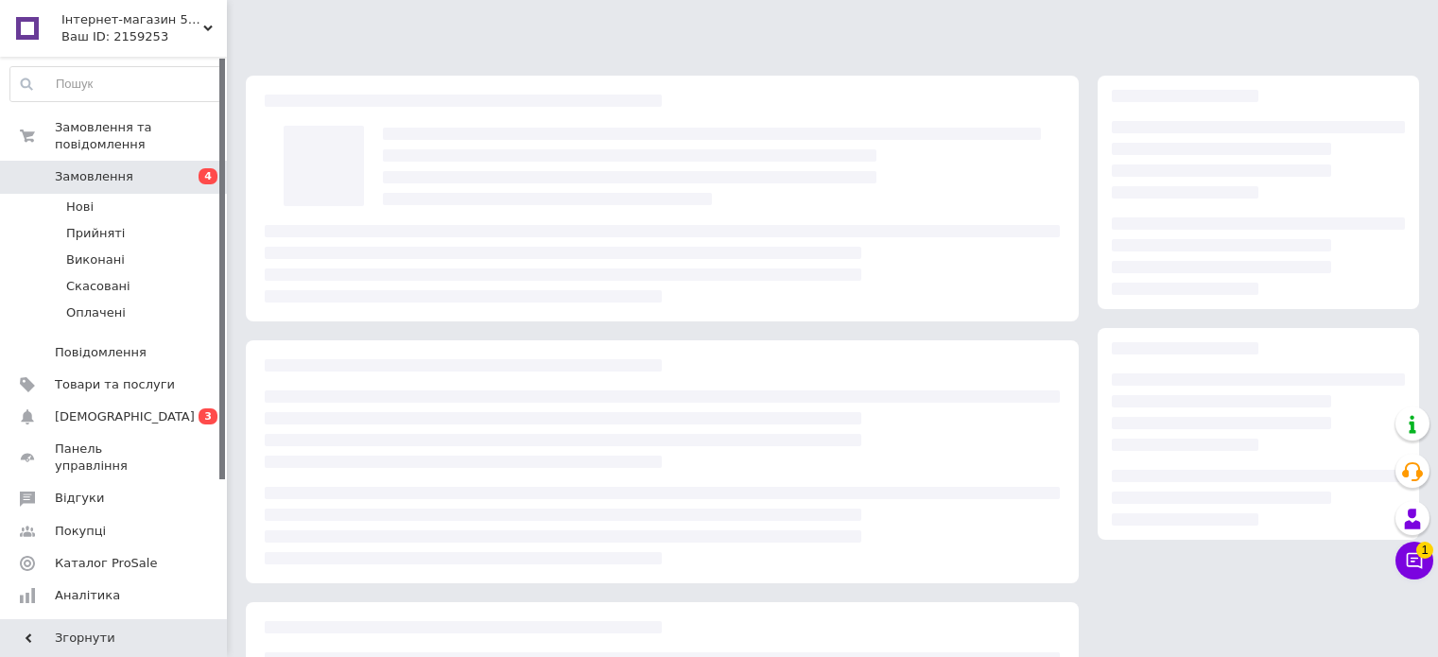 This screenshot has height=657, width=1438. I want to click on span: Каталог ProSale, so click(106, 563).